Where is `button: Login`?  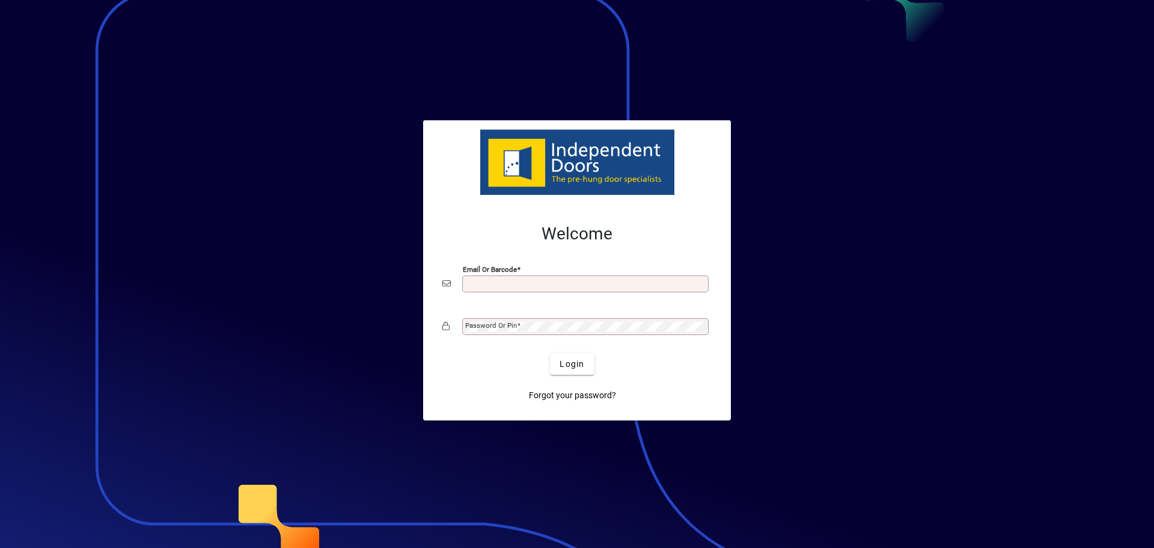 button: Login is located at coordinates (572, 364).